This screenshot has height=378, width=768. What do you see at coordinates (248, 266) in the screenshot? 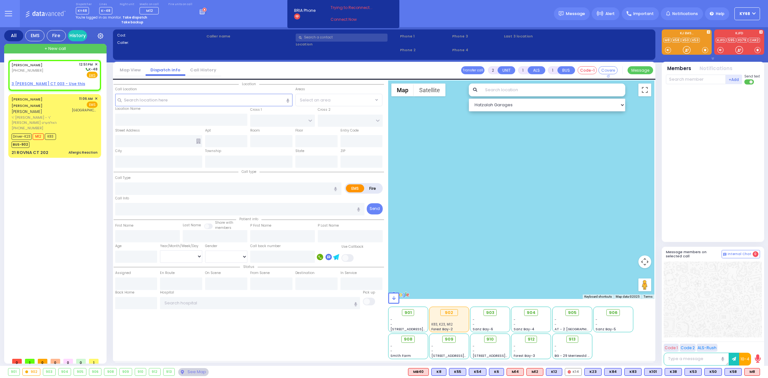
I see `span: Status` at bounding box center [248, 266].